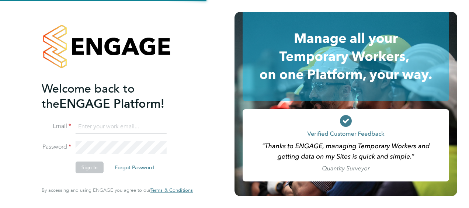  I want to click on a: Terms & Conditions, so click(171, 190).